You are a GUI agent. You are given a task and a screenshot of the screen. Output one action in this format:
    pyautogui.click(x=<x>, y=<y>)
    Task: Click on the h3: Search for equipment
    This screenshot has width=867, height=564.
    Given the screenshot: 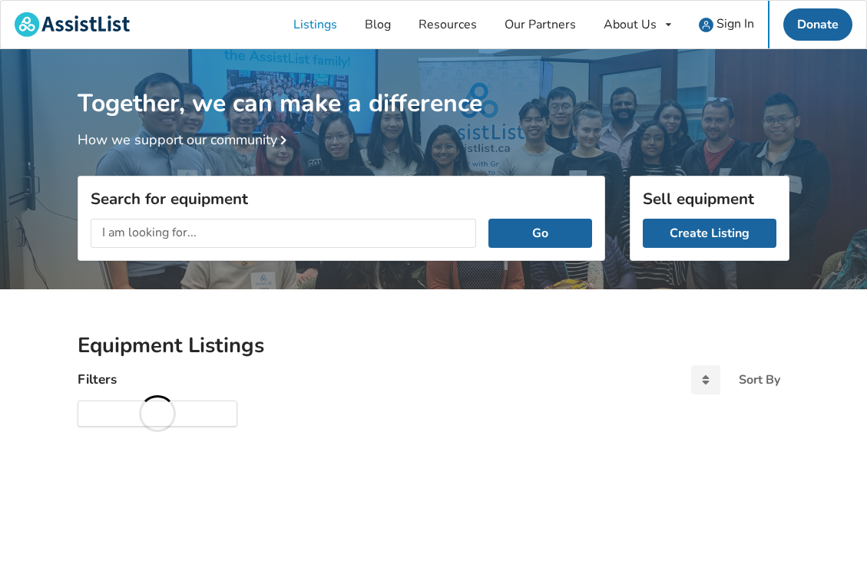 What is the action you would take?
    pyautogui.click(x=341, y=199)
    